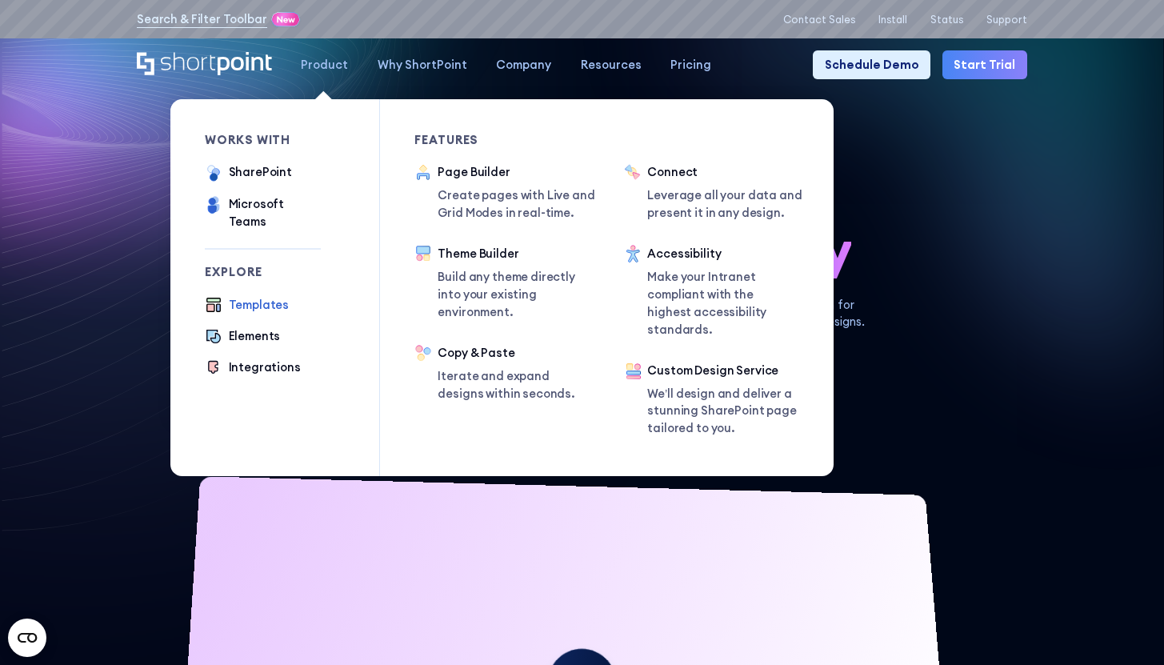 This screenshot has width=1164, height=665. I want to click on div: Copy & Paste, so click(513, 353).